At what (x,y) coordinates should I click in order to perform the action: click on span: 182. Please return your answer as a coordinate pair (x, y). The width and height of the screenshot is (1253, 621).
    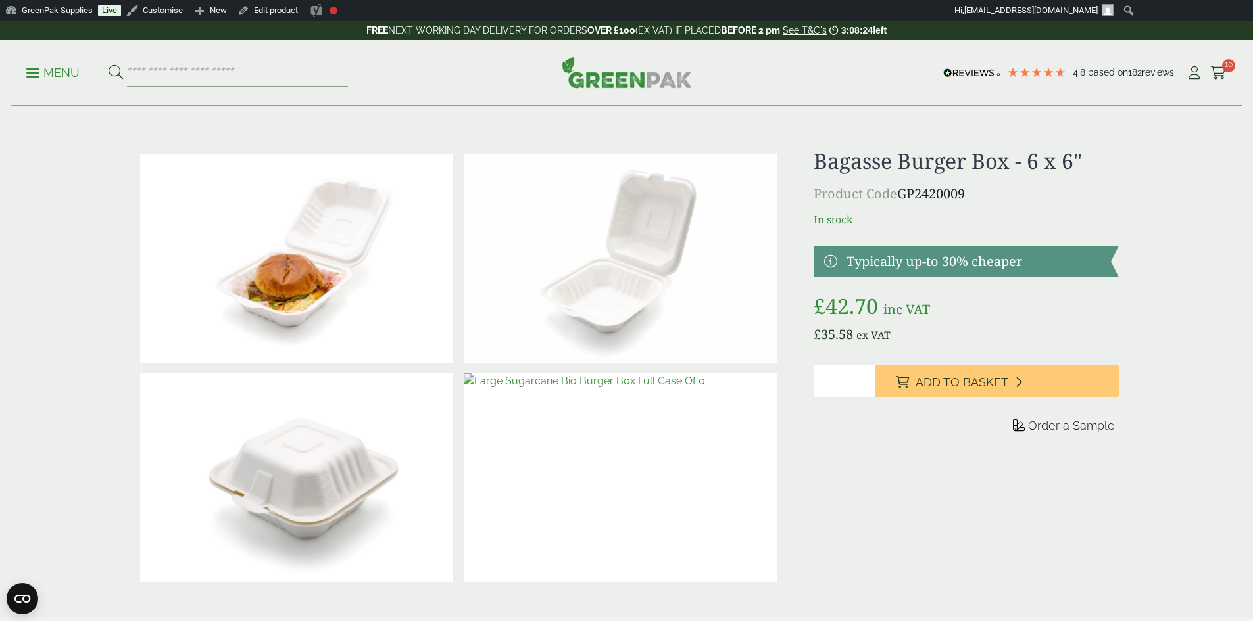
    Looking at the image, I should click on (1134, 72).